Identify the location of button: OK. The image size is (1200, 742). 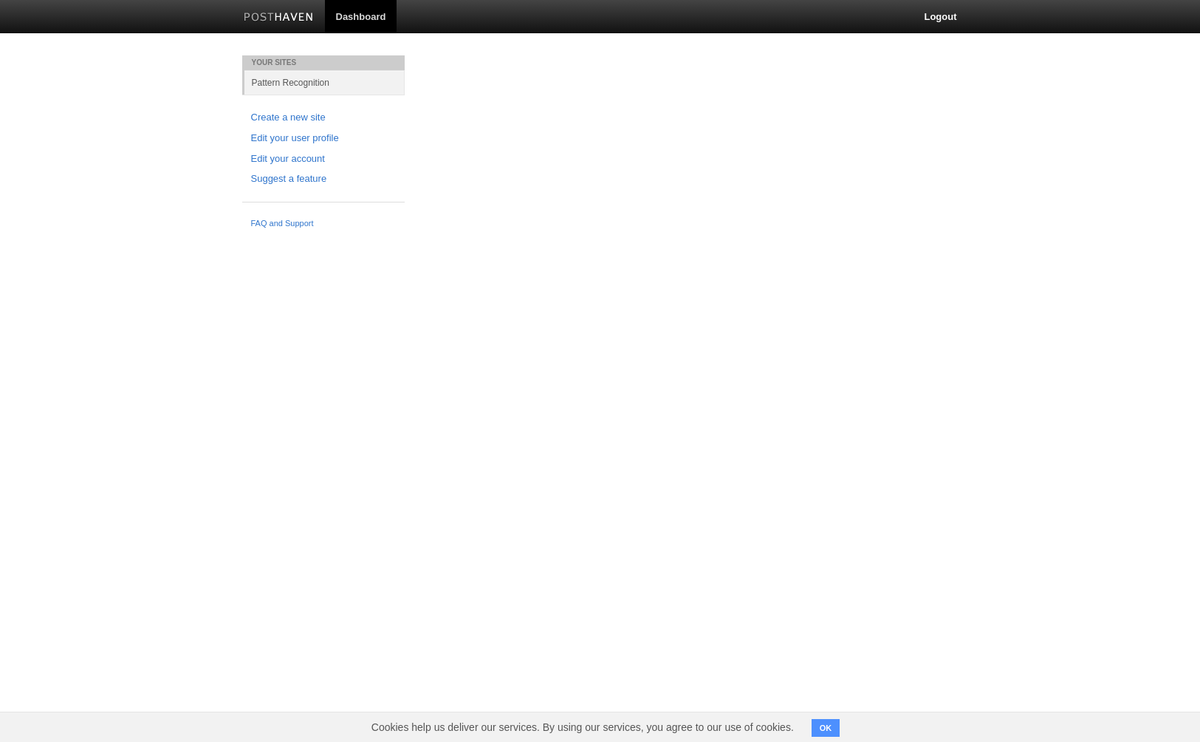
(826, 728).